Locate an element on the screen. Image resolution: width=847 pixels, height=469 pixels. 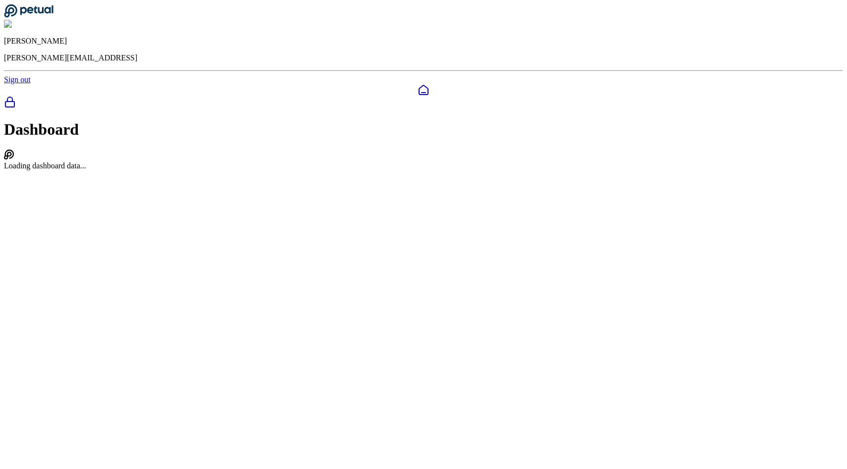
div: Loading dashboard data... is located at coordinates (424, 166).